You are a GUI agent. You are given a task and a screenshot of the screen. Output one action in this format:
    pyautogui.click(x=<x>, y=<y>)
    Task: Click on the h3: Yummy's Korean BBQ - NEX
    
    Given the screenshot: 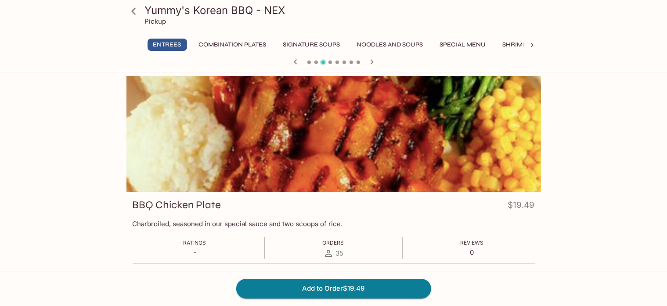 What is the action you would take?
    pyautogui.click(x=341, y=10)
    